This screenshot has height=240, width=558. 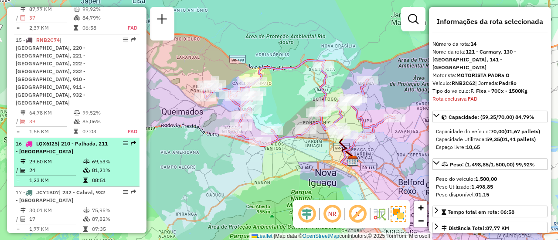 What do you see at coordinates (47, 143) in the screenshot?
I see `span: LQX6I25` at bounding box center [47, 143].